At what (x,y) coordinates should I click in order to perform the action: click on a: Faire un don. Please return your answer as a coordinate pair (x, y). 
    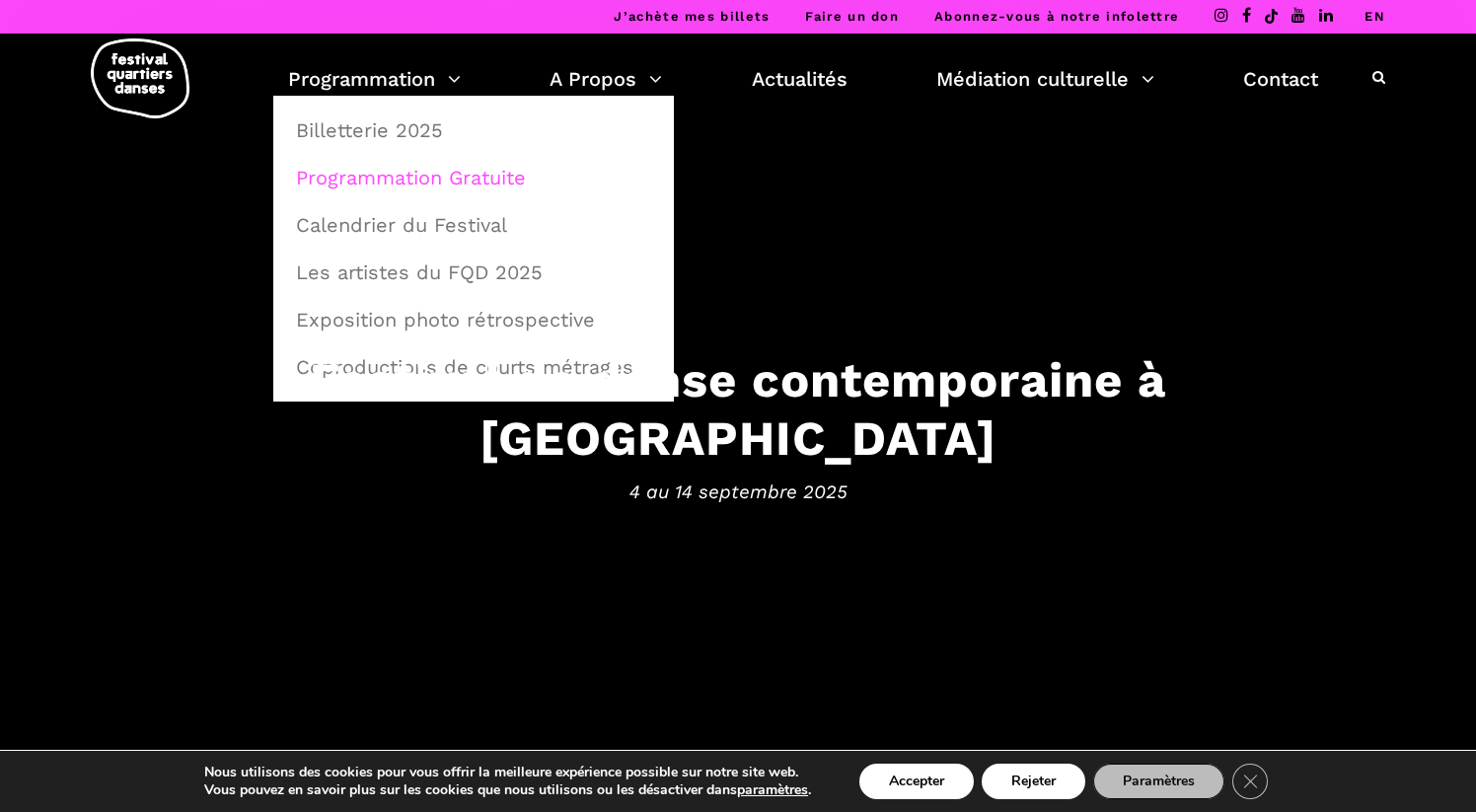
    Looking at the image, I should click on (852, 16).